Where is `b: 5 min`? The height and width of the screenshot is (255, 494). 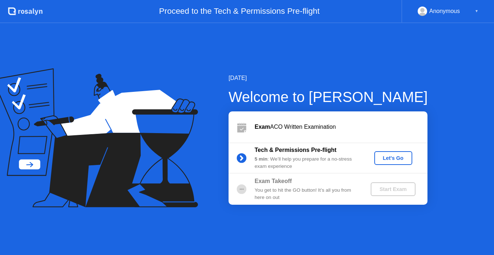
b: 5 min is located at coordinates (261, 159).